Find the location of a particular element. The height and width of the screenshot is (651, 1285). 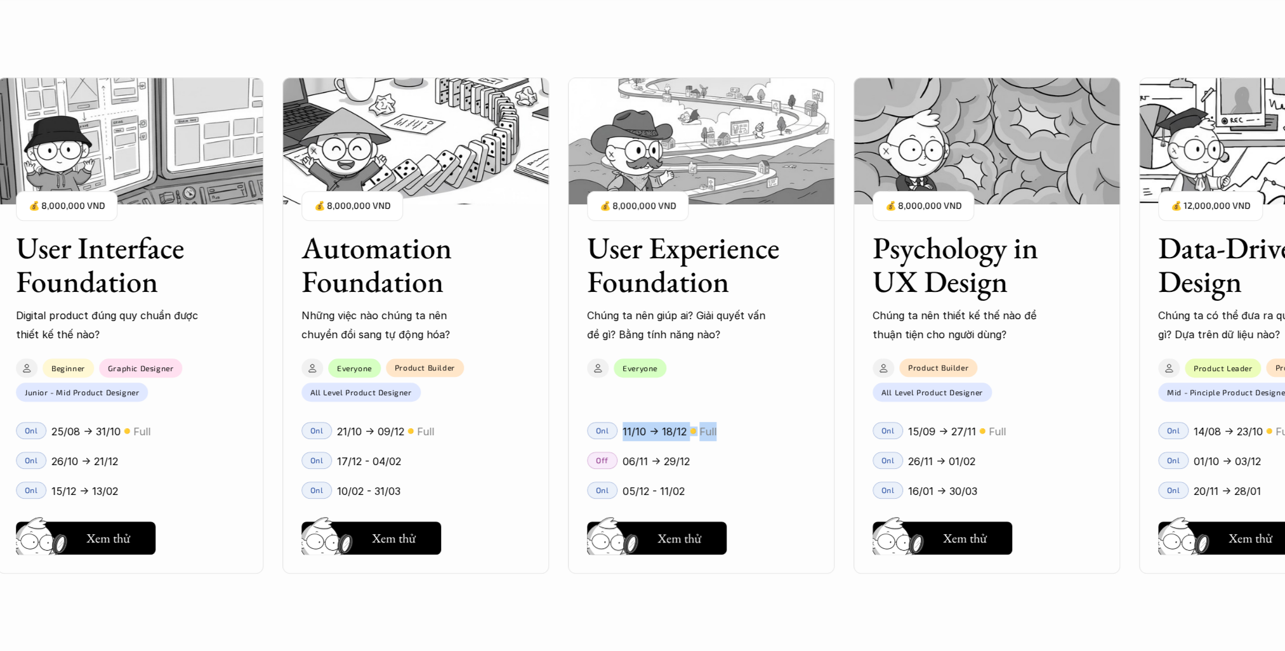

p: 14/08 -> 23/10 is located at coordinates (1228, 432).